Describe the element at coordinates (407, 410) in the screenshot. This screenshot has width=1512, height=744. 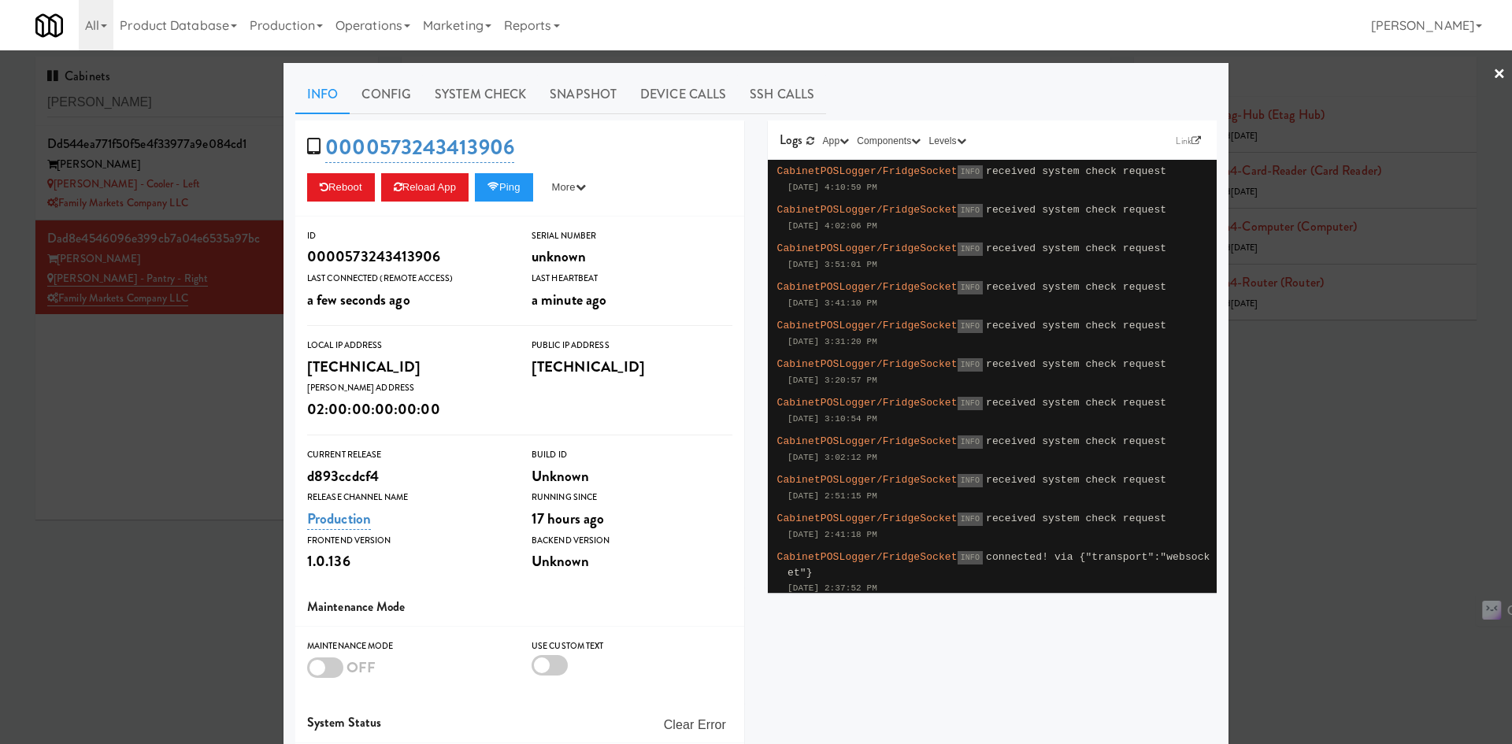
I see `div: 02:00:00:00:00:00` at that location.